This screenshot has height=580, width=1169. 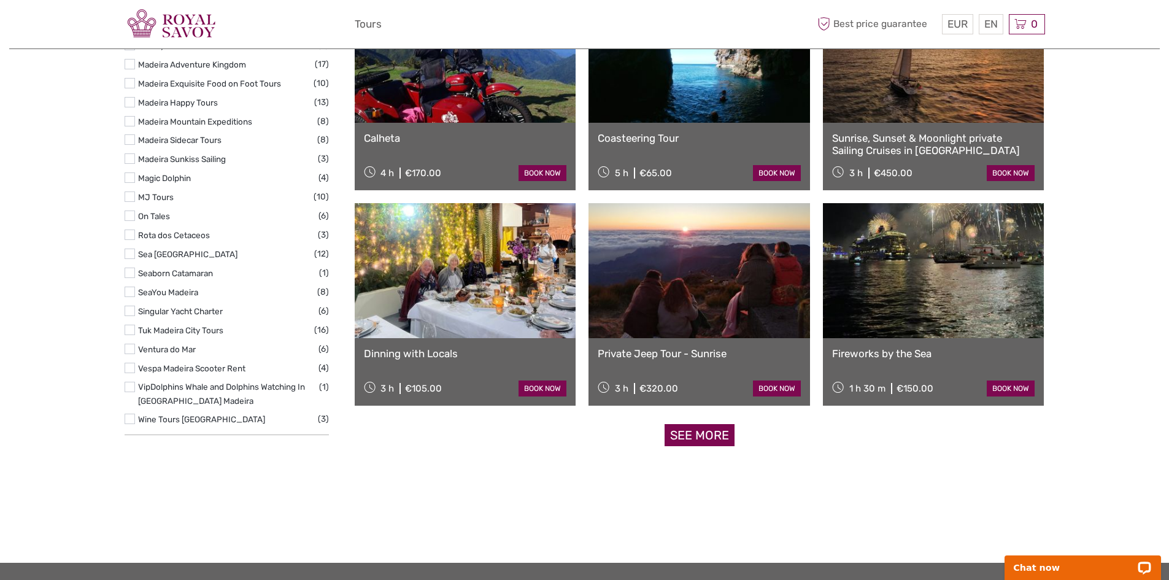 I want to click on a: Singular Yacht Charter, so click(x=180, y=311).